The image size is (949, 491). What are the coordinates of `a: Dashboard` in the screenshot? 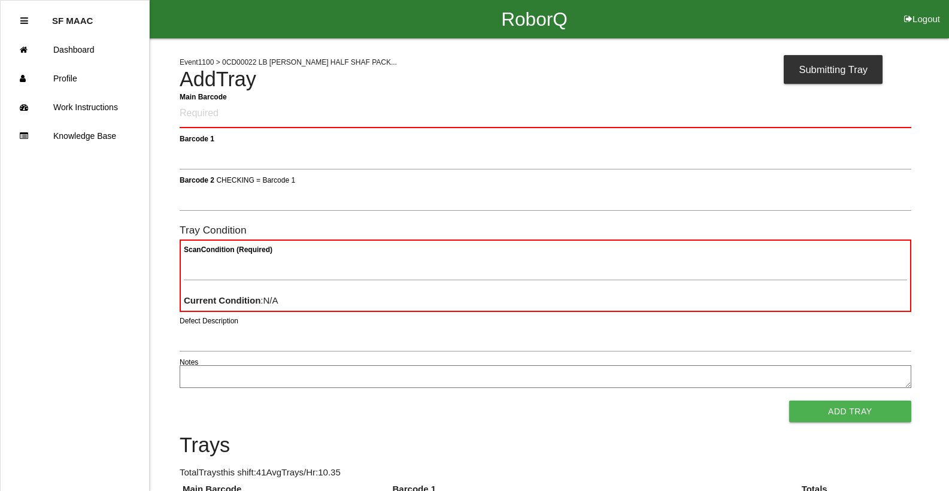 It's located at (75, 50).